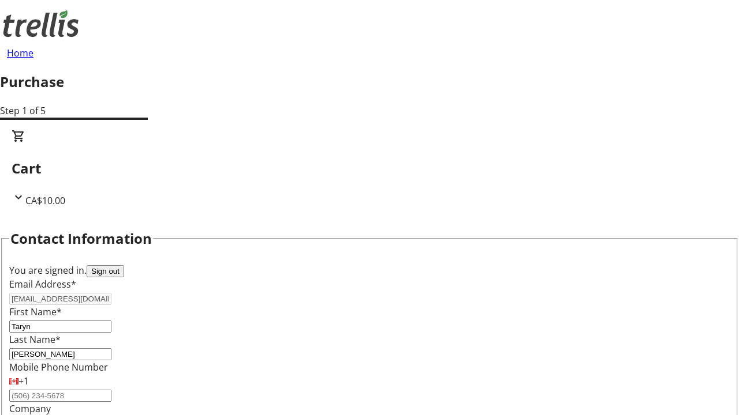 This screenshot has height=415, width=739. What do you see at coordinates (369, 169) in the screenshot?
I see `h2: Cart` at bounding box center [369, 169].